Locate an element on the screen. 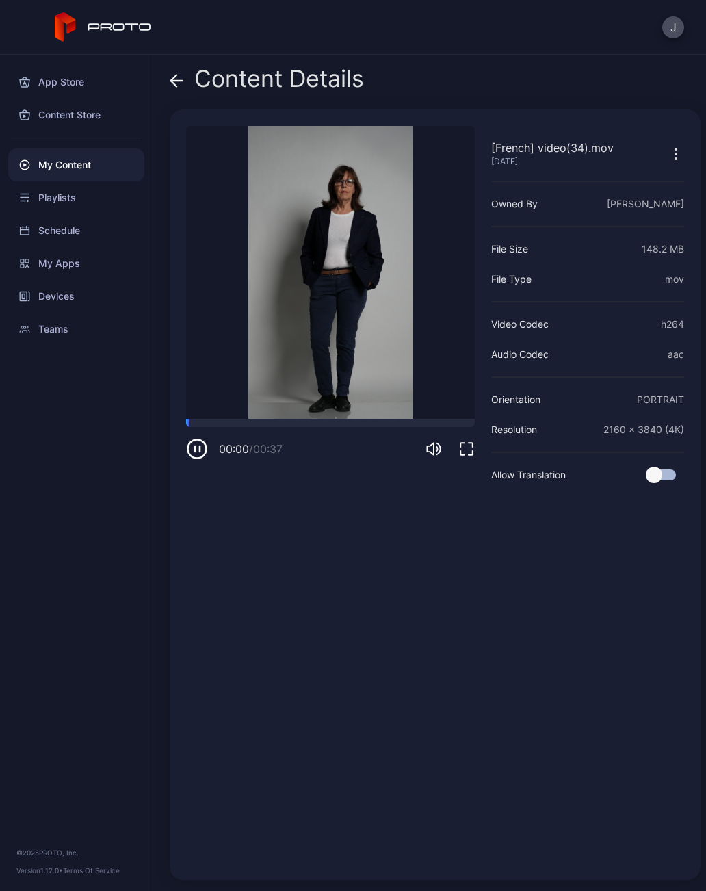 The image size is (706, 891). a: Playlists is located at coordinates (76, 198).